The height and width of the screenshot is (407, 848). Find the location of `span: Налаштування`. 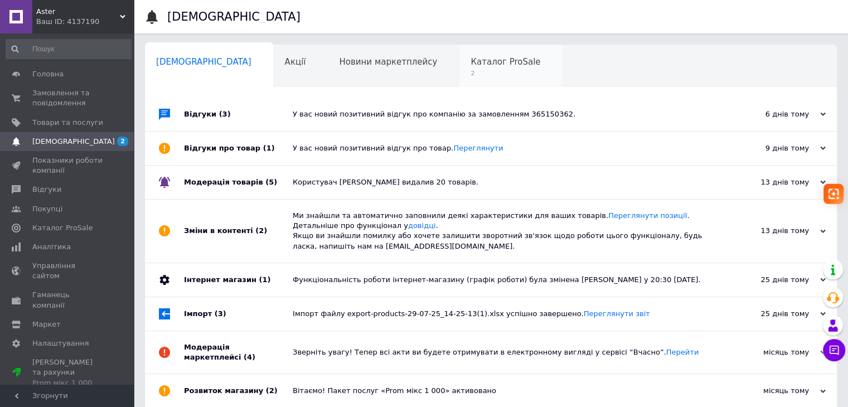

span: Налаштування is located at coordinates (61, 343).